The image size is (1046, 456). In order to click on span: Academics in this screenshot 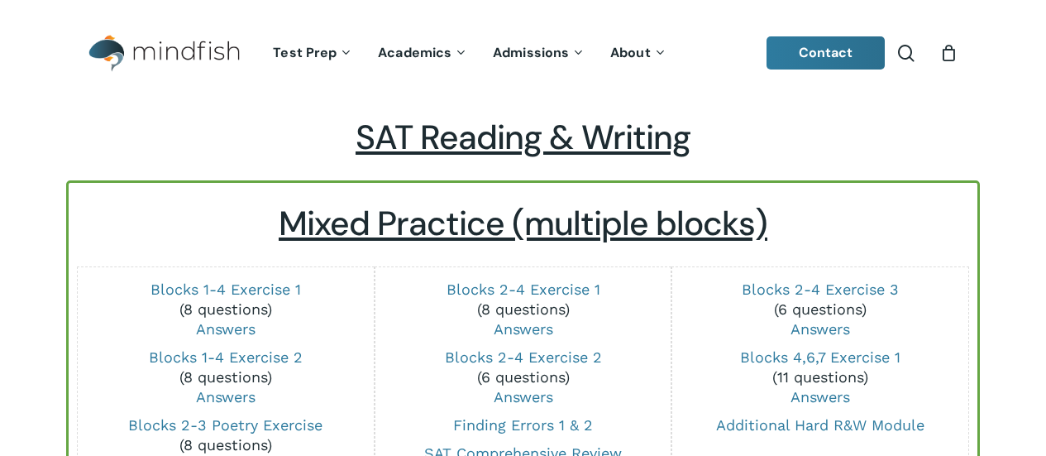, I will do `click(414, 52)`.